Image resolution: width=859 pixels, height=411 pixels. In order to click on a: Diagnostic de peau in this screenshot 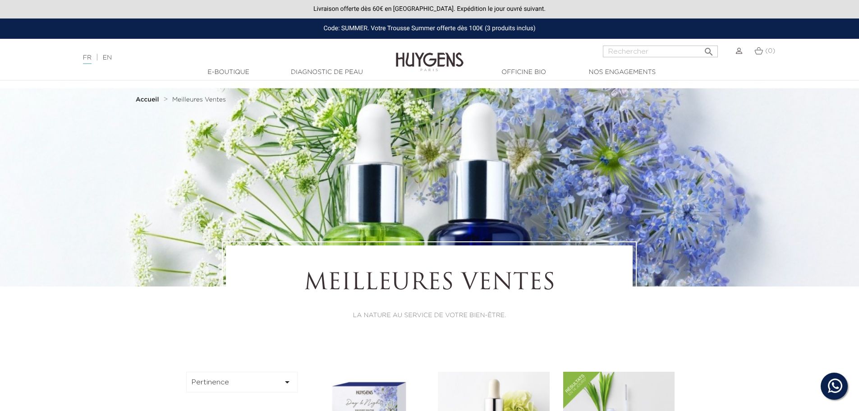, I will do `click(327, 72)`.